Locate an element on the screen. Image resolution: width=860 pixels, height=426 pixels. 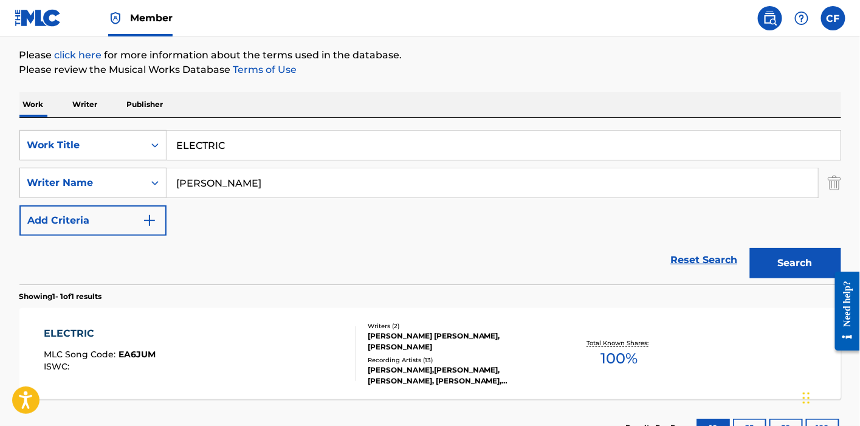
div: Recording Artists ( 13 ) is located at coordinates (459, 360).